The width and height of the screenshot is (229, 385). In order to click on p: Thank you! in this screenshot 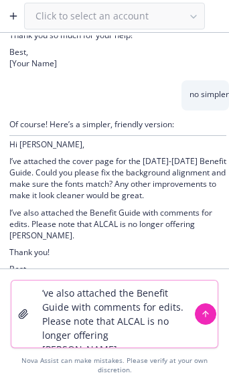, I will do `click(118, 252)`.